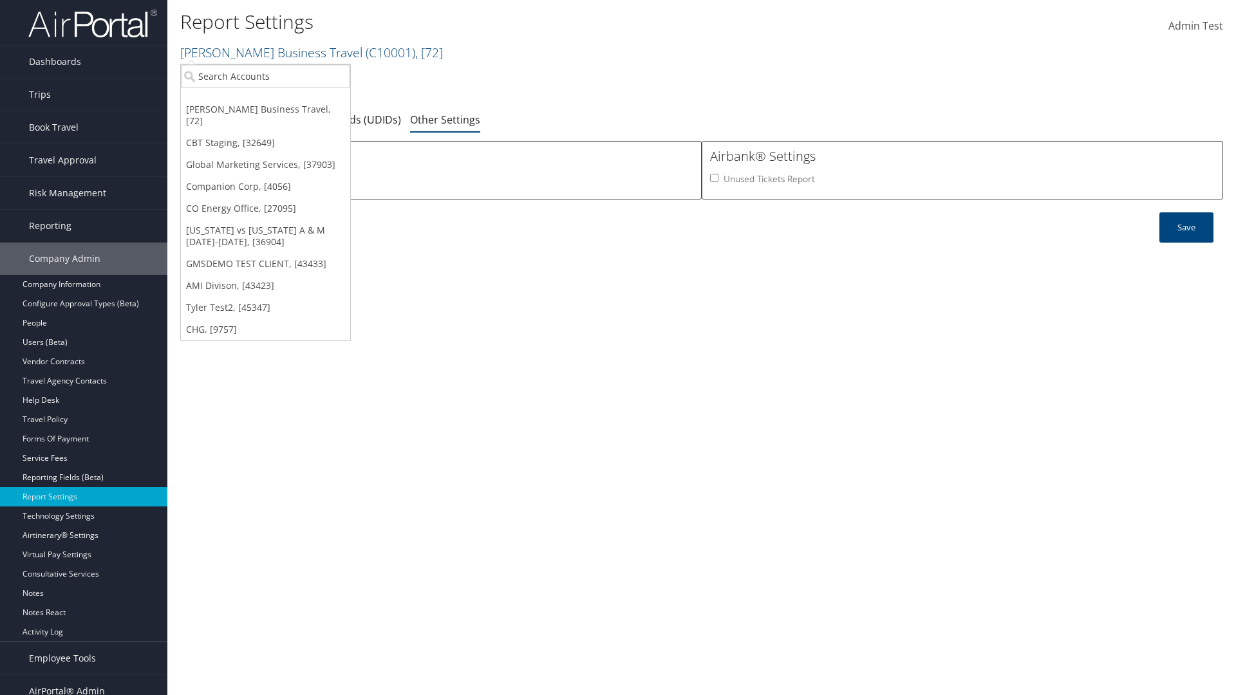  I want to click on a: GMSDEMO TEST CLIENT, [43433], so click(265, 264).